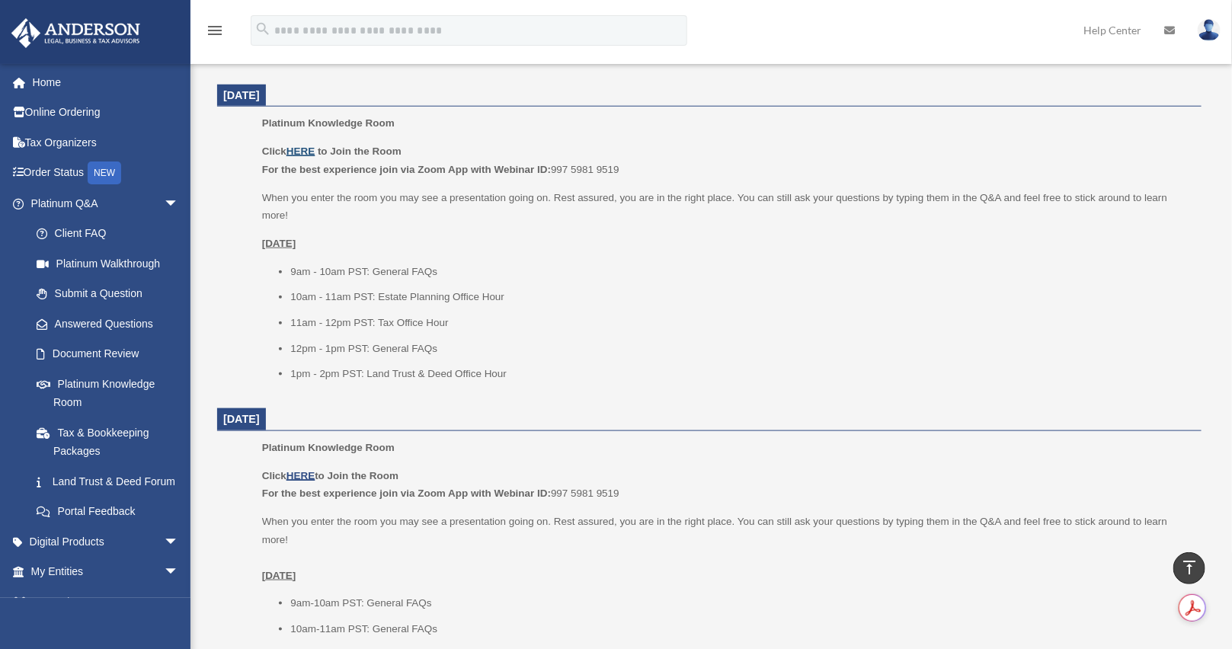  What do you see at coordinates (106, 572) in the screenshot?
I see `a: My Entitiesarrow_drop_down` at bounding box center [106, 572].